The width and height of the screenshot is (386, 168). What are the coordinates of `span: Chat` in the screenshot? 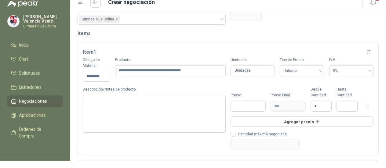 It's located at (23, 59).